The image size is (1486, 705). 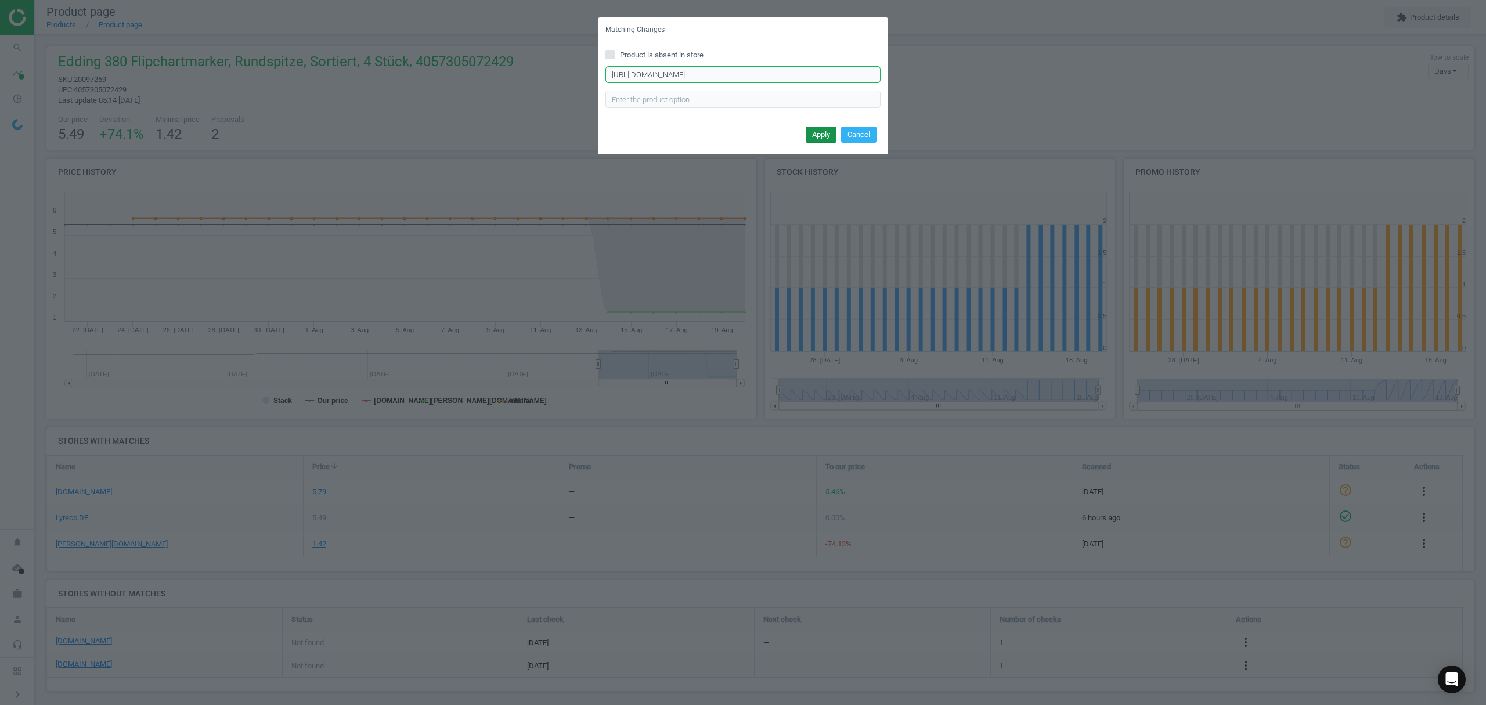 What do you see at coordinates (743, 99) in the screenshot?
I see `input: Enter the product option` at bounding box center [743, 99].